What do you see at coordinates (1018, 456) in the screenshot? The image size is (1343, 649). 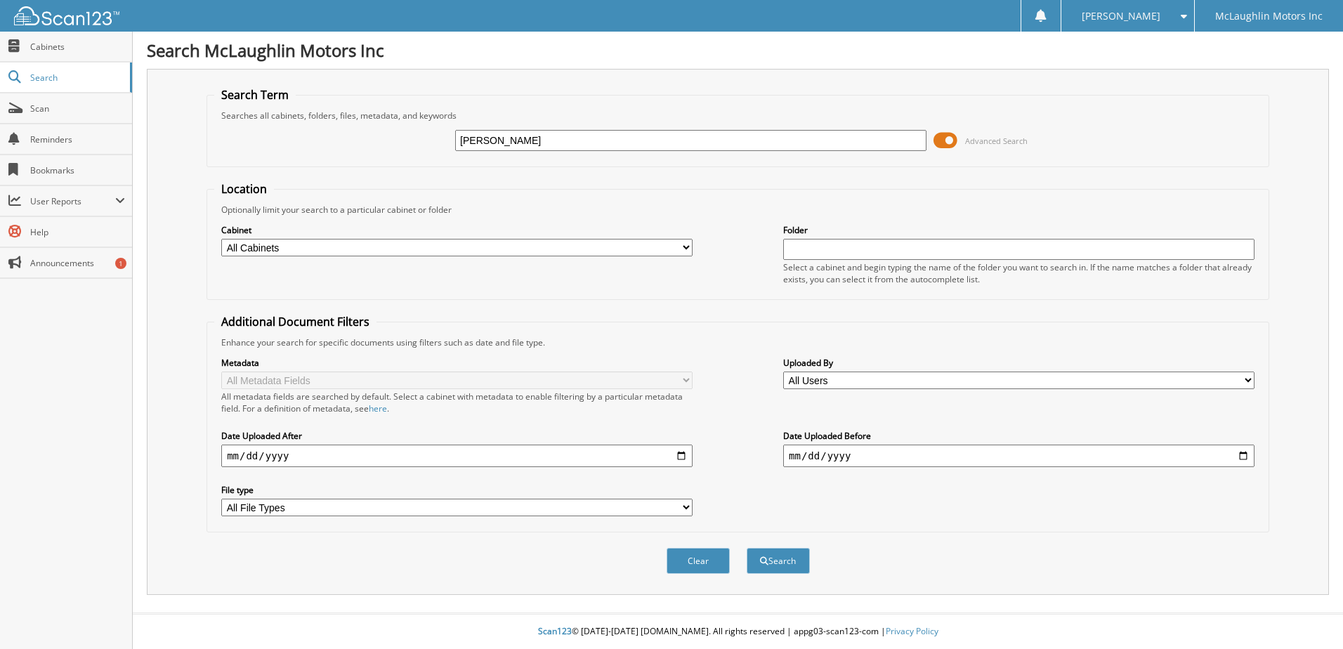 I see `input: end` at bounding box center [1018, 456].